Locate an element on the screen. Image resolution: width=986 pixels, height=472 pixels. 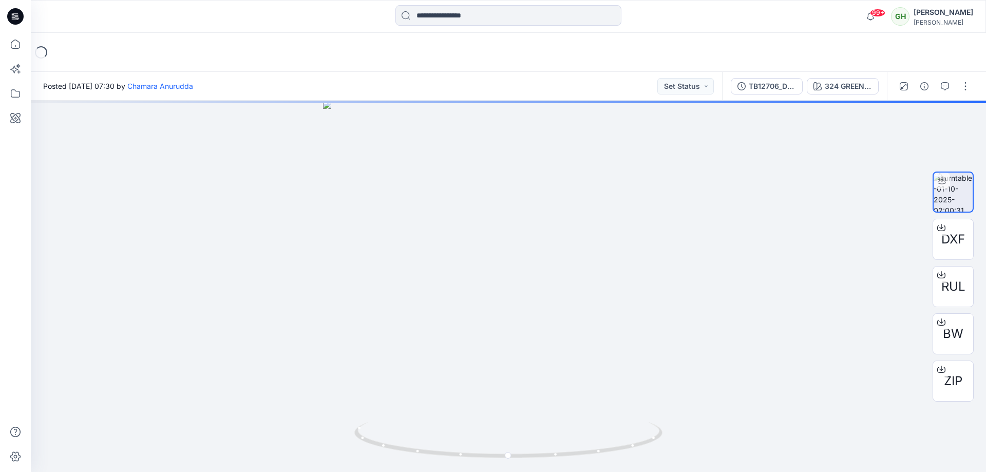
button: Details is located at coordinates (924, 86).